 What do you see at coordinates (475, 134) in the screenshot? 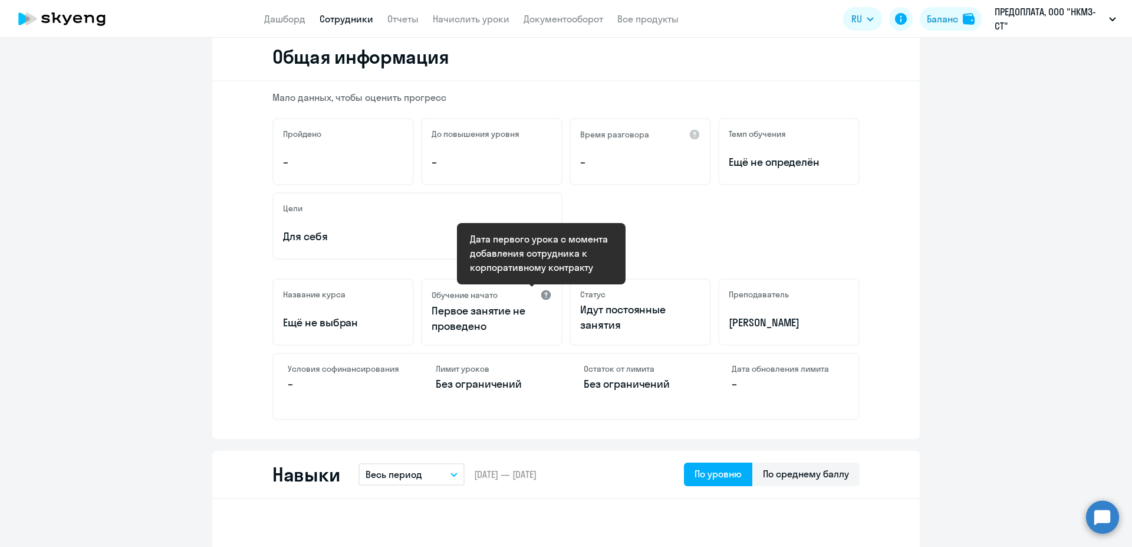
I see `h5: До повышения уровня` at bounding box center [475, 134].